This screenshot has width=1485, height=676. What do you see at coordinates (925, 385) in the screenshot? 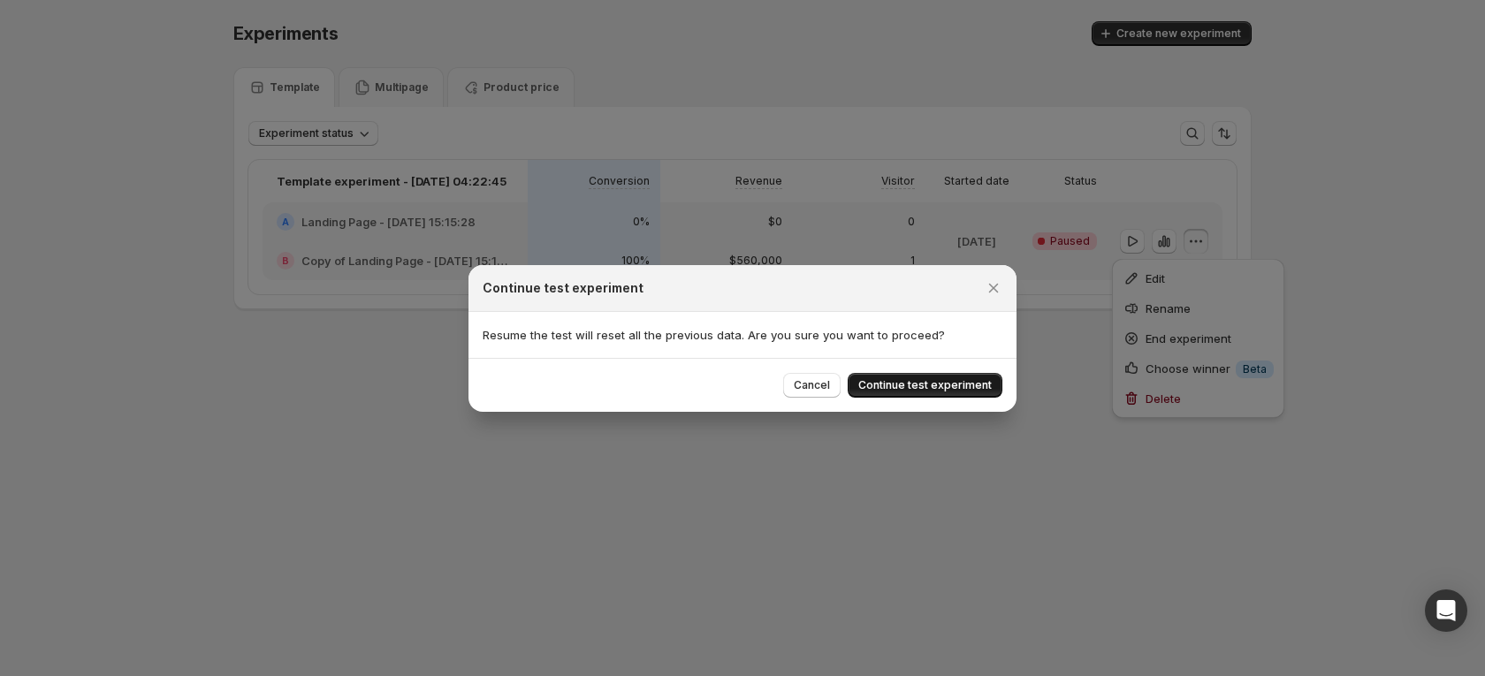
I see `span: Continue test experiment` at bounding box center [925, 385].